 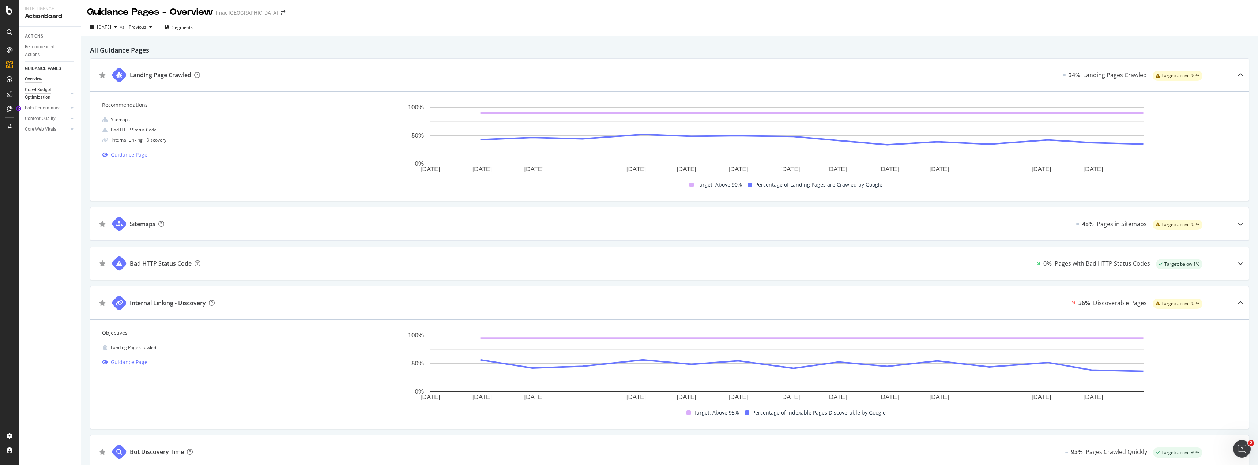 What do you see at coordinates (1074, 75) in the screenshot?
I see `div: 34%` at bounding box center [1074, 75].